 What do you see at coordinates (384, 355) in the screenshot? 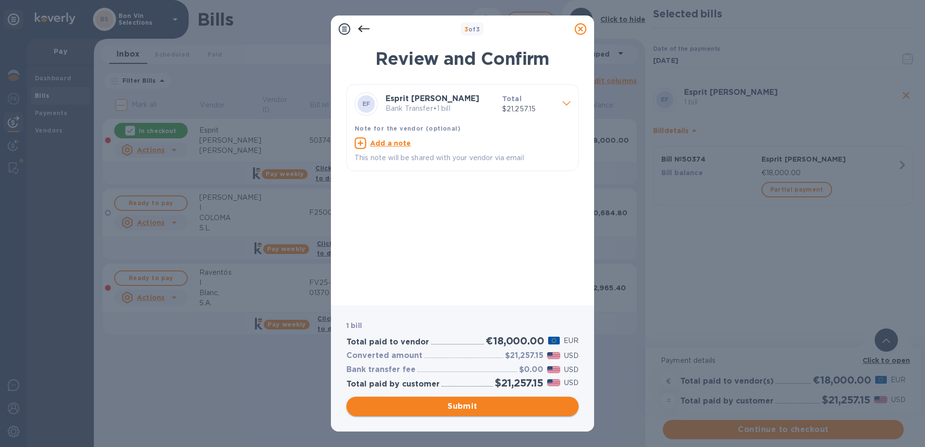
I see `h3: Converted amount` at bounding box center [384, 355].